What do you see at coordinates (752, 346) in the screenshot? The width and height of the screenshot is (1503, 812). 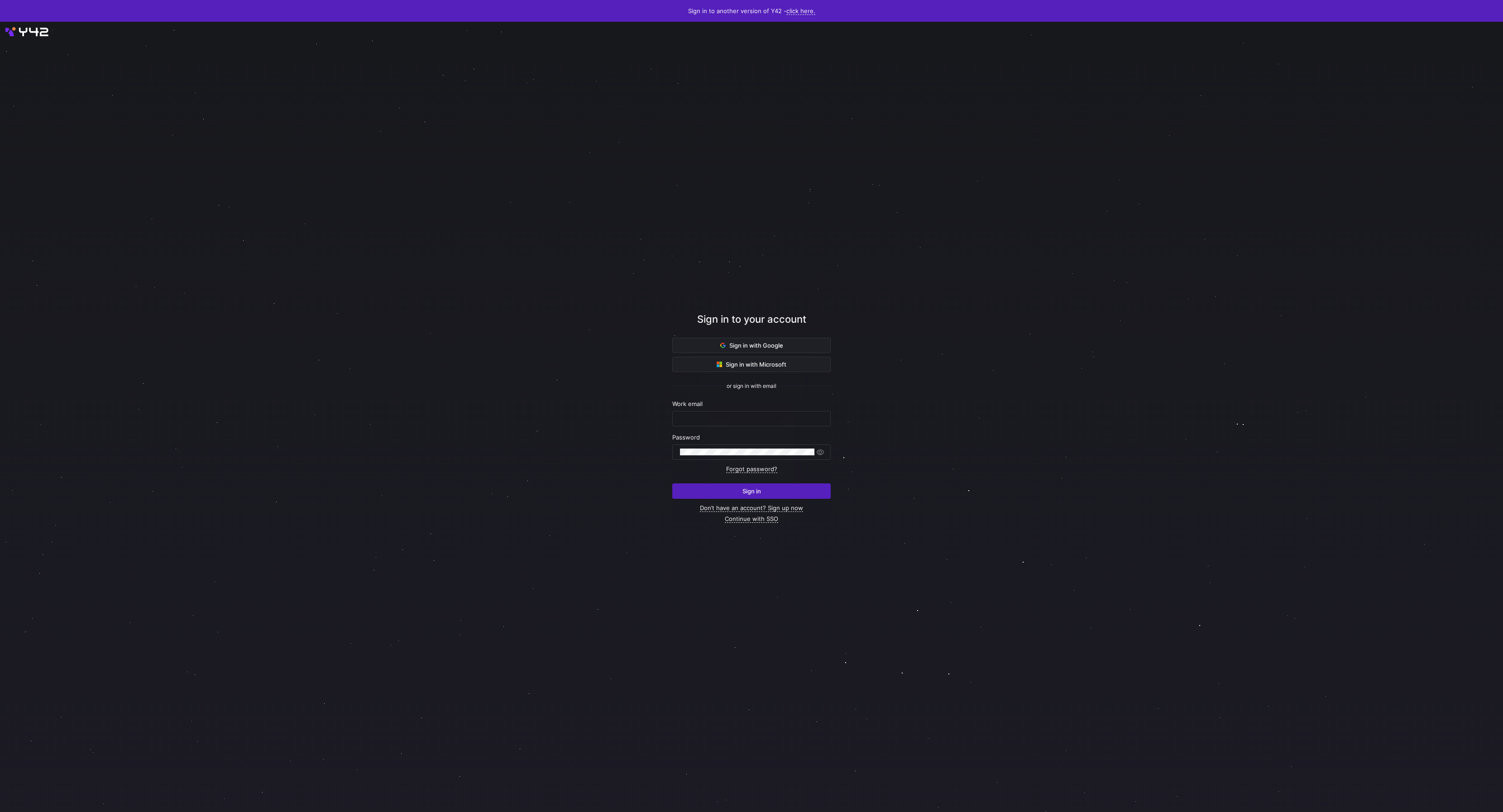 I see `span: Sign in with Google` at bounding box center [752, 346].